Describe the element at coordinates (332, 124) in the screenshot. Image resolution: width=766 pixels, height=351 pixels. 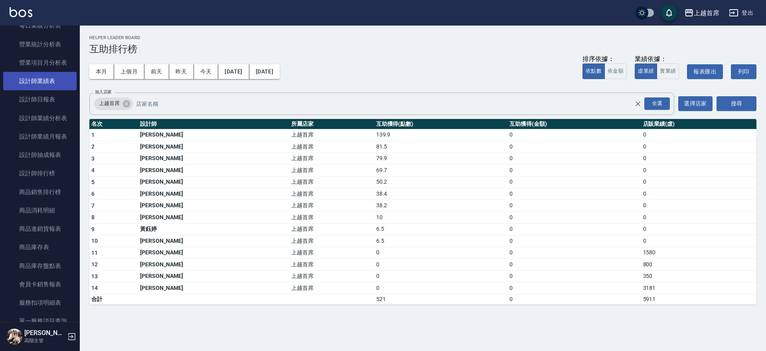
I see `th: 所屬店家` at that location.